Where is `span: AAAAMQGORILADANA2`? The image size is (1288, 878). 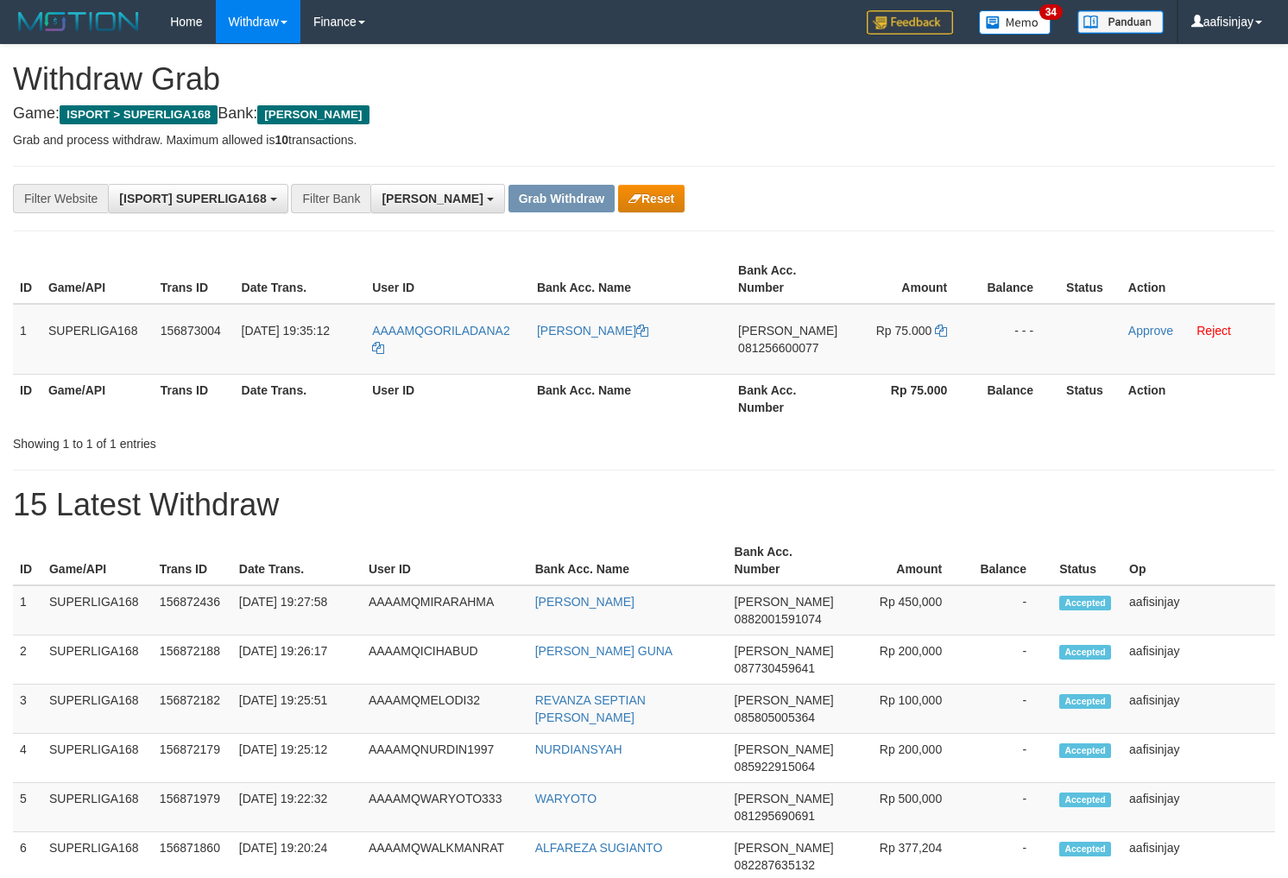
span: AAAAMQGORILADANA2 is located at coordinates (441, 331).